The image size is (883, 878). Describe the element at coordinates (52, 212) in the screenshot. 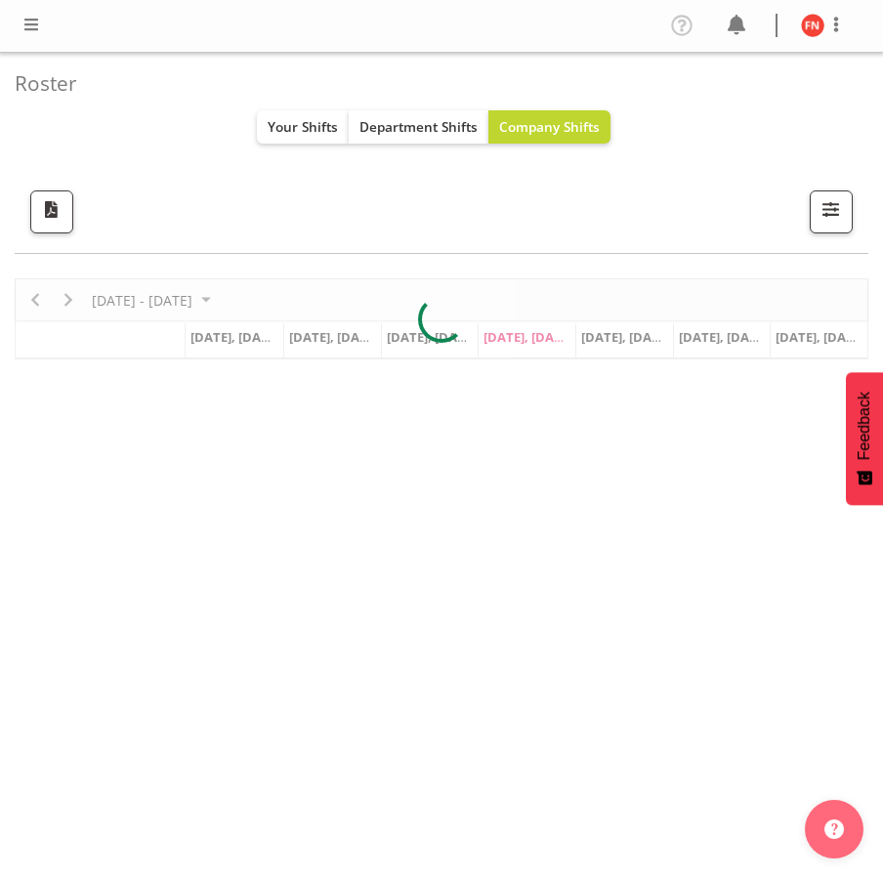

I see `button: Download a PDF of the roster according to the set date range.` at that location.